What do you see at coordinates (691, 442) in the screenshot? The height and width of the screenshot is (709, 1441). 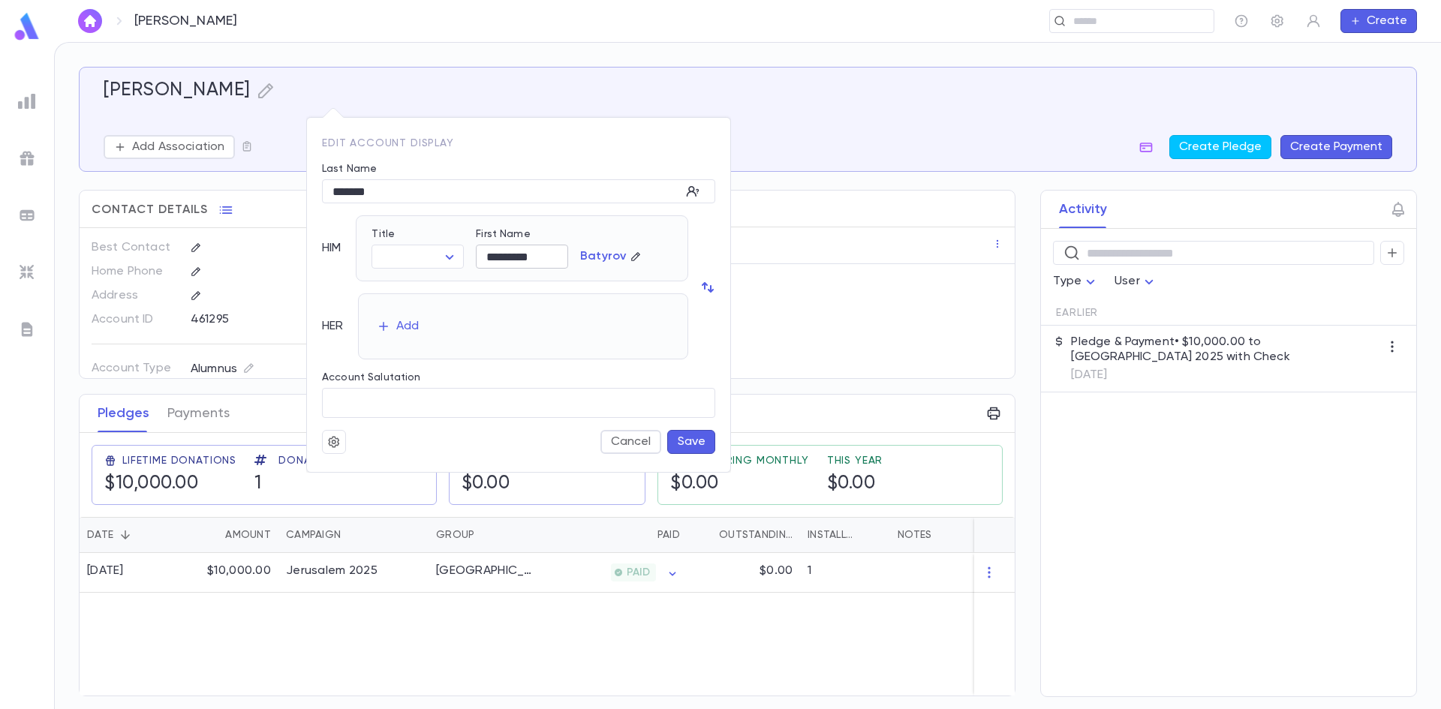 I see `button: Save` at bounding box center [691, 442].